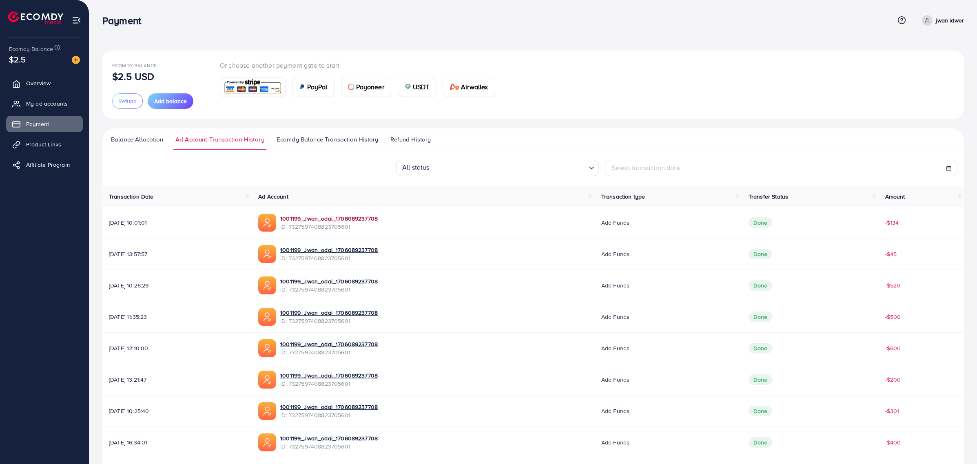  What do you see at coordinates (44, 124) in the screenshot?
I see `a: Payment` at bounding box center [44, 124].